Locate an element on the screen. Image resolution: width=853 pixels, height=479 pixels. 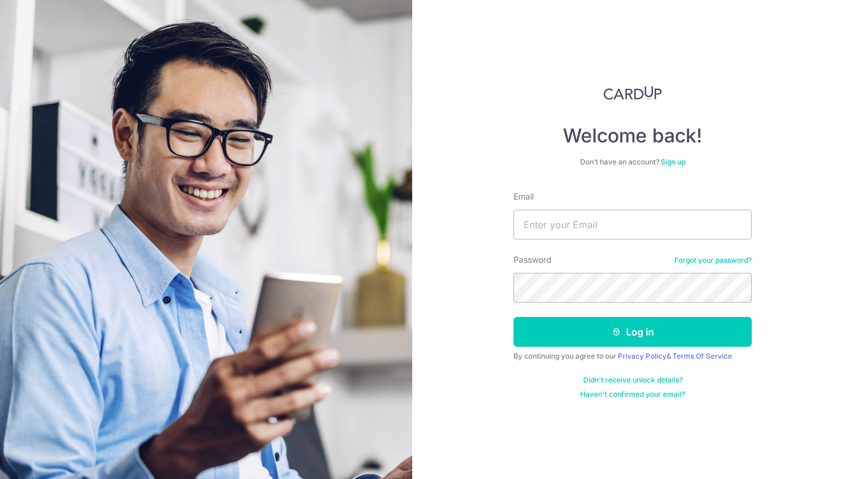
h4: Welcome back! is located at coordinates (632, 136).